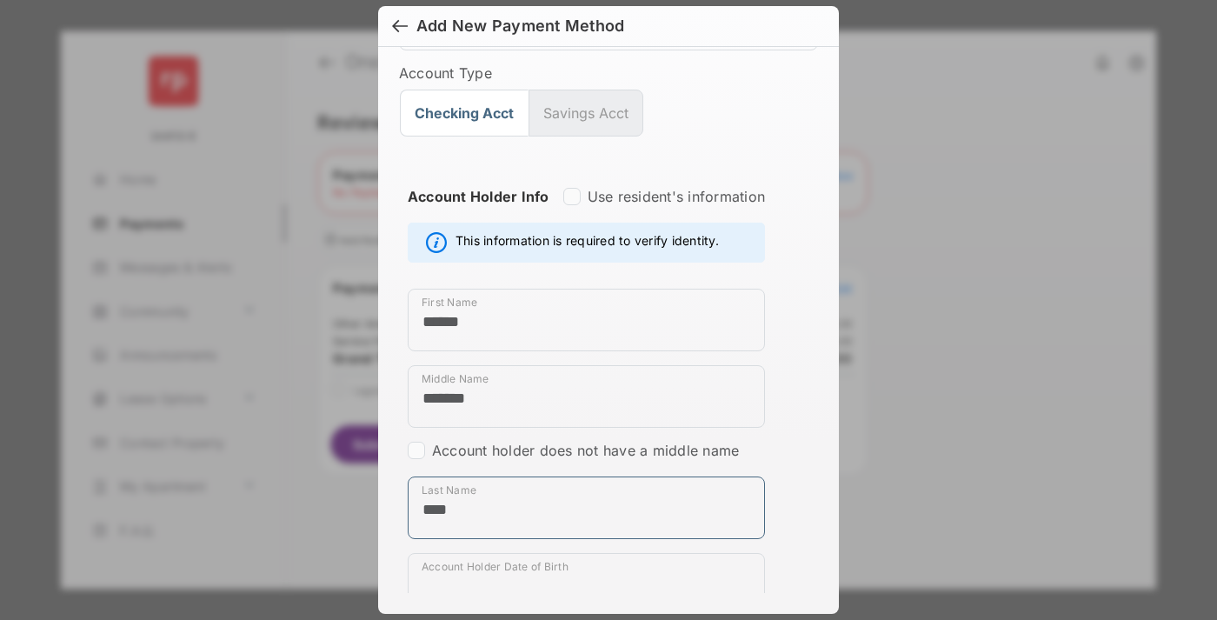 This screenshot has height=620, width=1217. What do you see at coordinates (464, 113) in the screenshot?
I see `button: Checking Acct` at bounding box center [464, 113].